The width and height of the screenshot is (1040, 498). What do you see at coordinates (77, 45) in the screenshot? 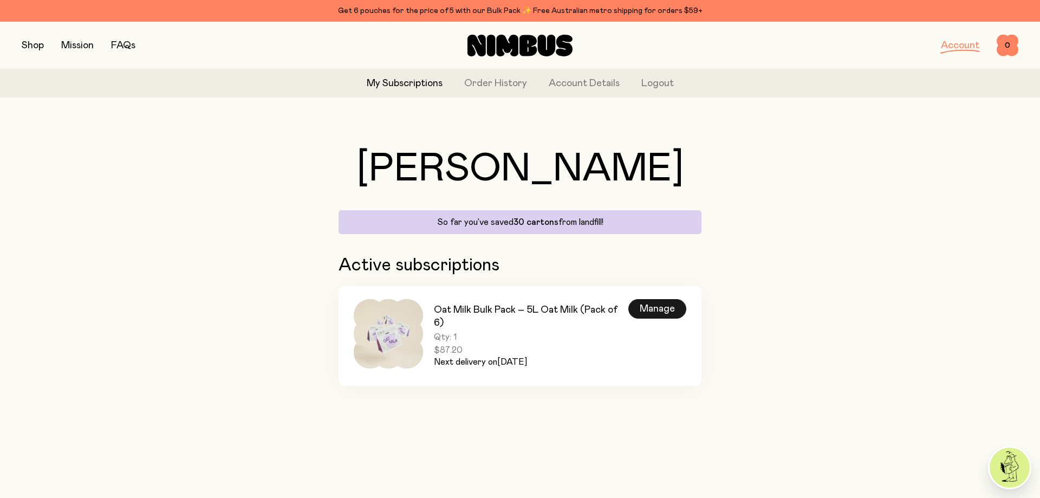
I see `a: Mission` at bounding box center [77, 45].